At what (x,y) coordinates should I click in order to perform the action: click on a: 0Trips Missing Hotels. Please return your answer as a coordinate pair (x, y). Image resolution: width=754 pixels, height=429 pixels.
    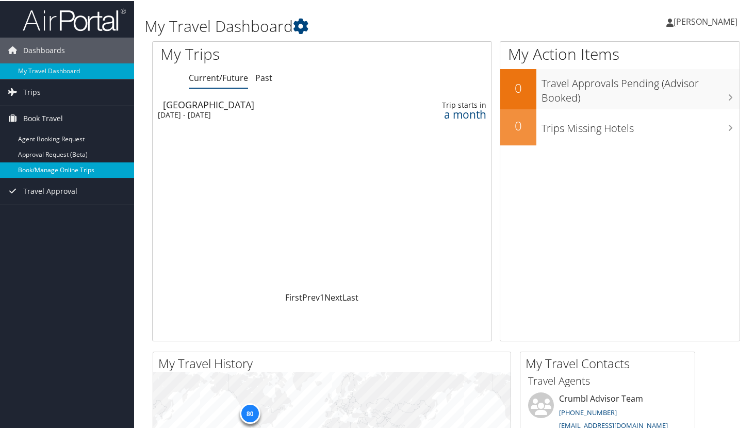
    Looking at the image, I should click on (620, 126).